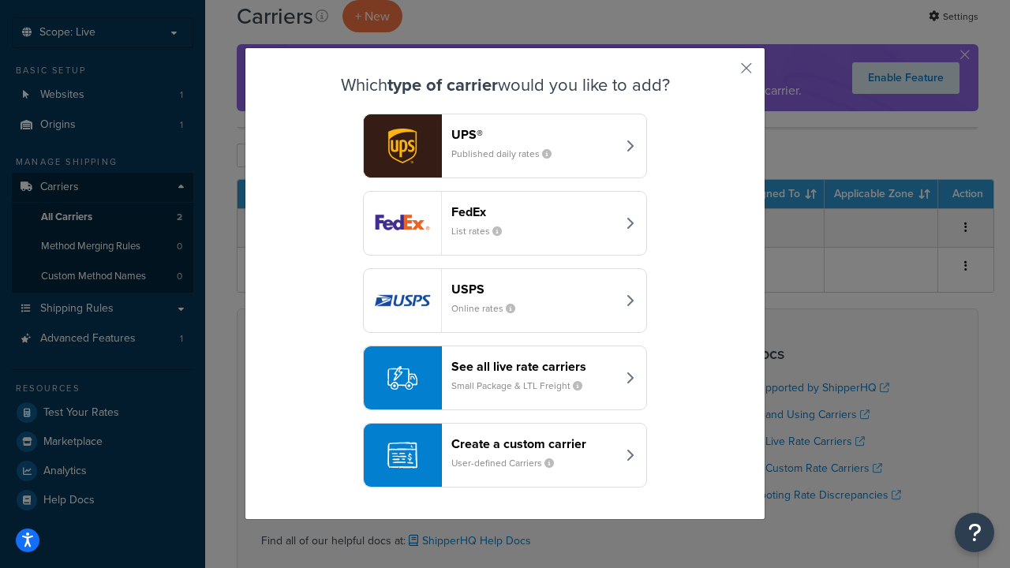  I want to click on small: Small Package & LTL Freight, so click(523, 386).